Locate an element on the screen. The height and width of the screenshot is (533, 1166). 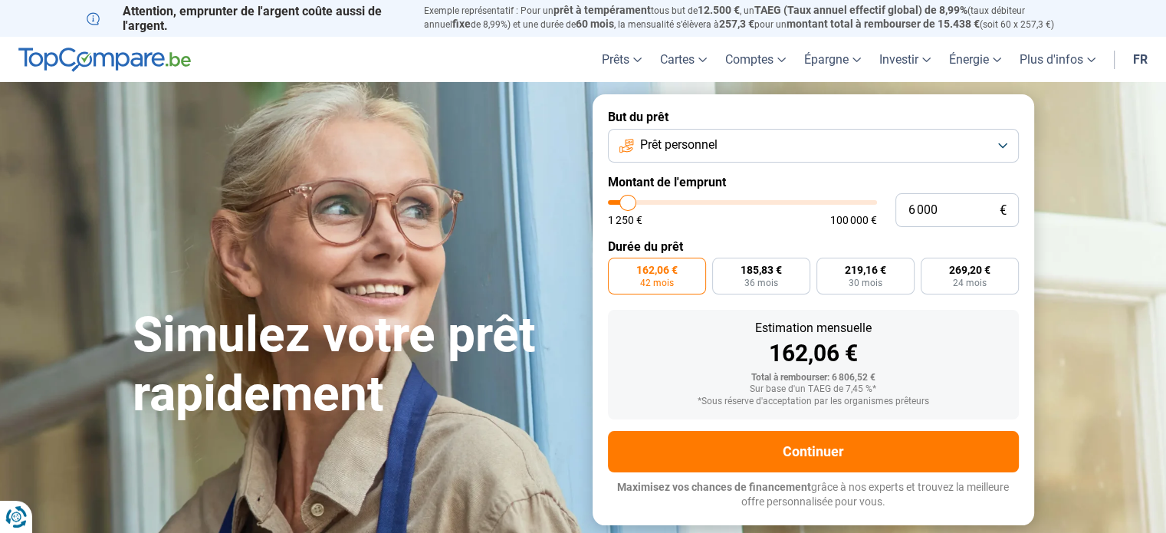
span: 269,20 € is located at coordinates (970, 270).